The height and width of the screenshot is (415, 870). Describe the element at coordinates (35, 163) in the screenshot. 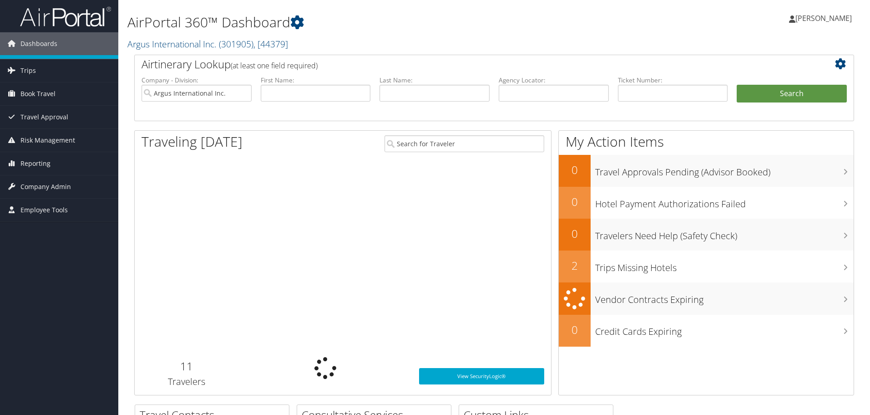

I see `span: Reporting` at that location.